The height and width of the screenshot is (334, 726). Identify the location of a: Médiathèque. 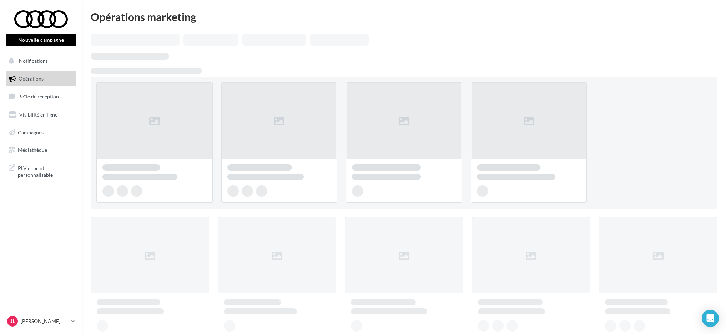
(41, 150).